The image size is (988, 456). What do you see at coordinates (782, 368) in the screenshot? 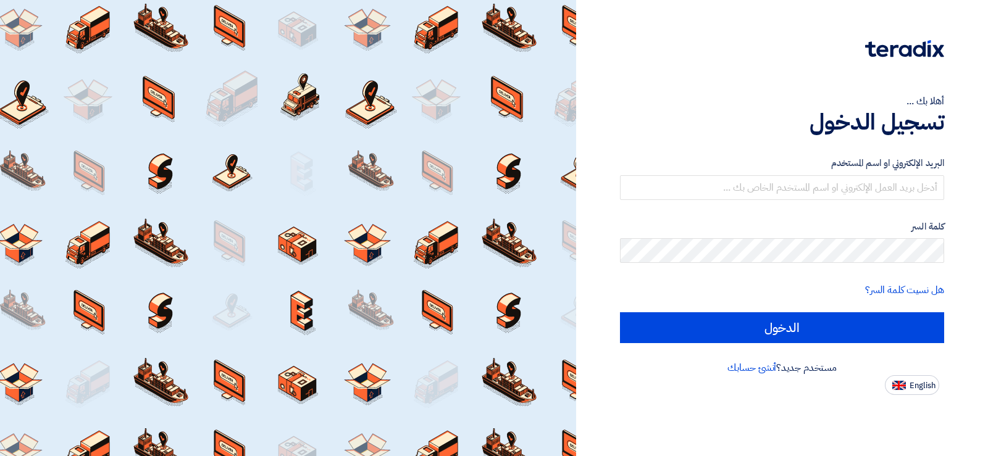
I see `div: مستخدم جديد؟` at bounding box center [782, 368].